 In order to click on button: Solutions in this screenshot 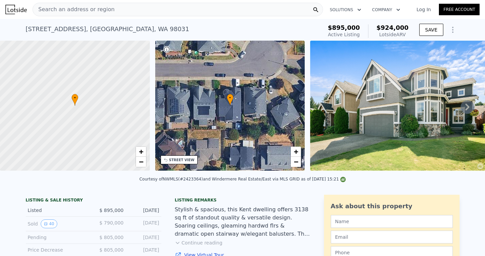, I will do `click(345, 10)`.